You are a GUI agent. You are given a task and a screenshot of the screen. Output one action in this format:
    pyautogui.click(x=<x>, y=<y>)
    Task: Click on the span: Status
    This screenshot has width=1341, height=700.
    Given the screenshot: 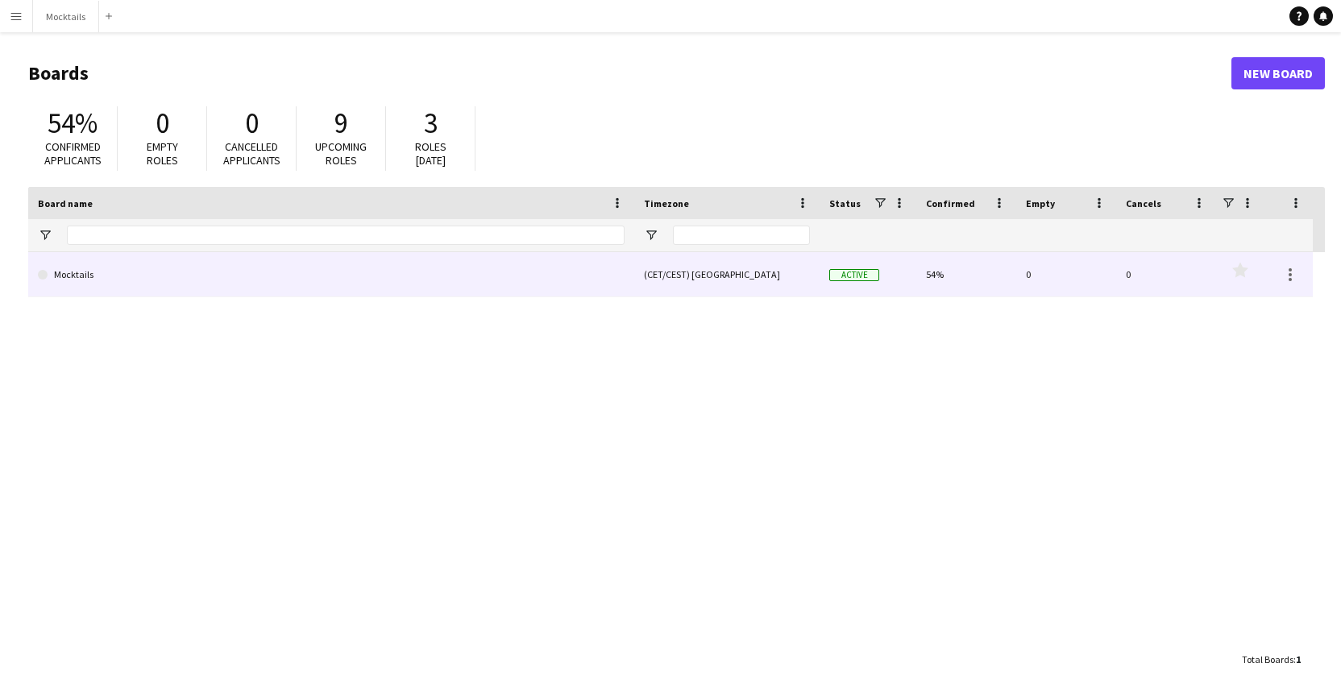 What is the action you would take?
    pyautogui.click(x=844, y=203)
    